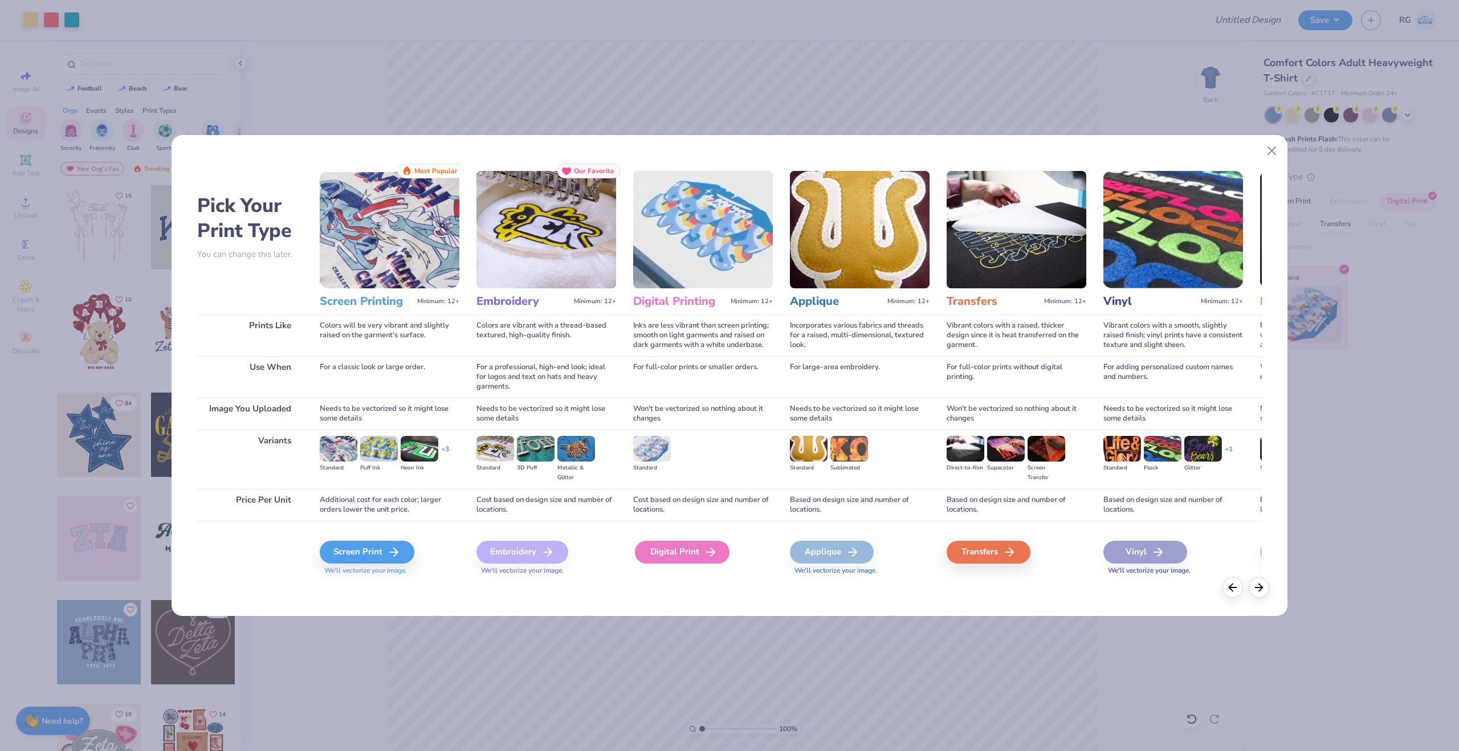 The image size is (1459, 751). Describe the element at coordinates (1150, 302) in the screenshot. I see `h3: Vinyl` at that location.